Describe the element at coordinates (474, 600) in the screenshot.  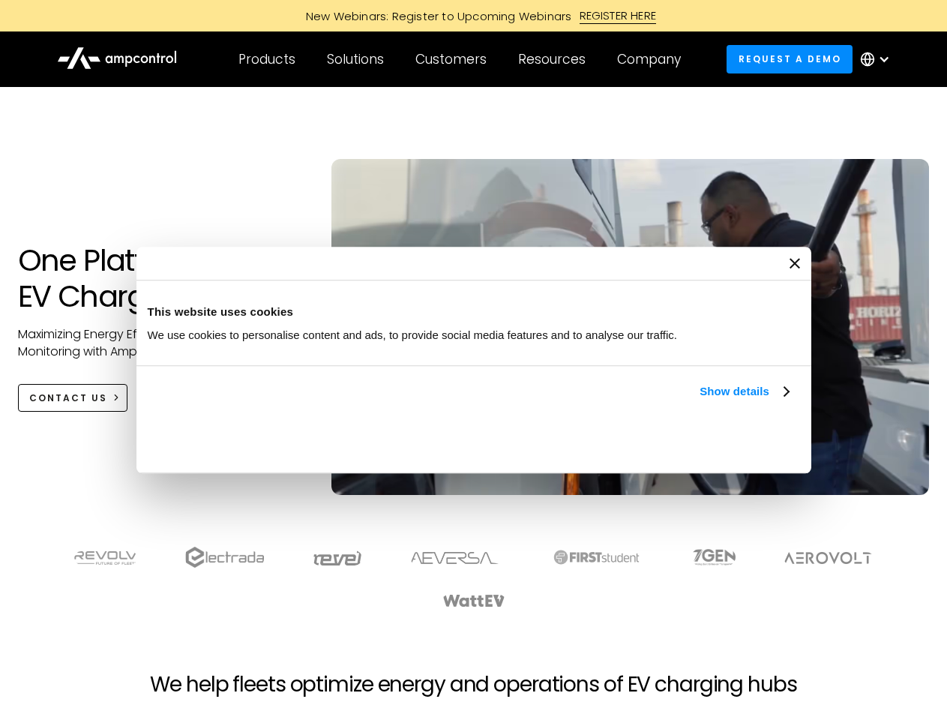
I see `img: WattEV logo` at that location.